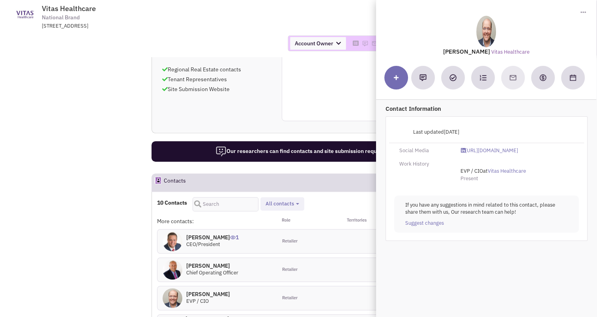 The height and width of the screenshot is (317, 597). Describe the element at coordinates (307, 221) in the screenshot. I see `div: Role` at that location.